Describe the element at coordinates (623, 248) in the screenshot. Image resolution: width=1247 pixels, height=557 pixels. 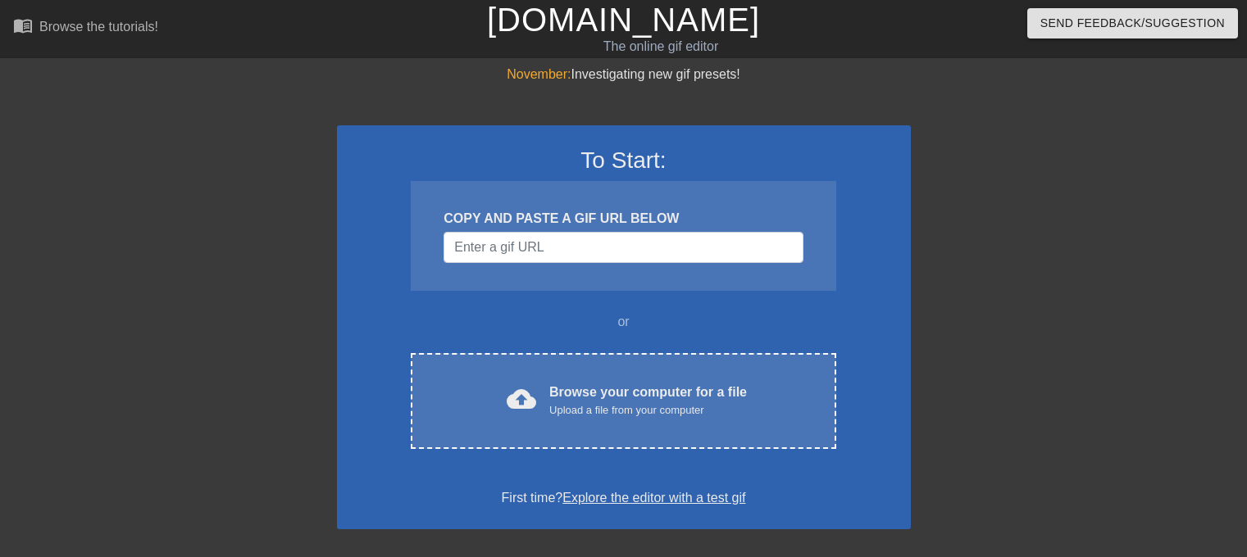
I see `input: Username` at that location.